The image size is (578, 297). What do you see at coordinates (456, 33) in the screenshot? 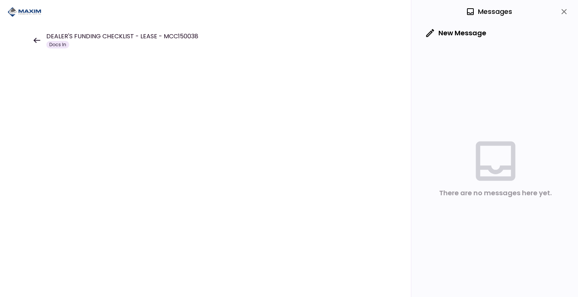
I see `button: New Message` at bounding box center [456, 33].